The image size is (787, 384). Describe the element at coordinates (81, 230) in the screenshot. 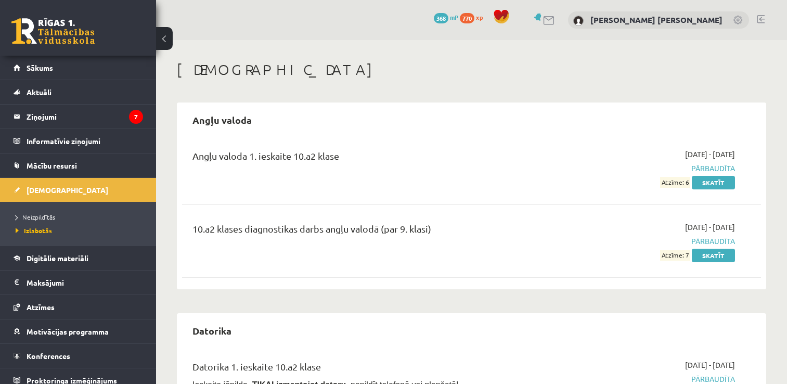

I see `a: Izlabotās` at that location.